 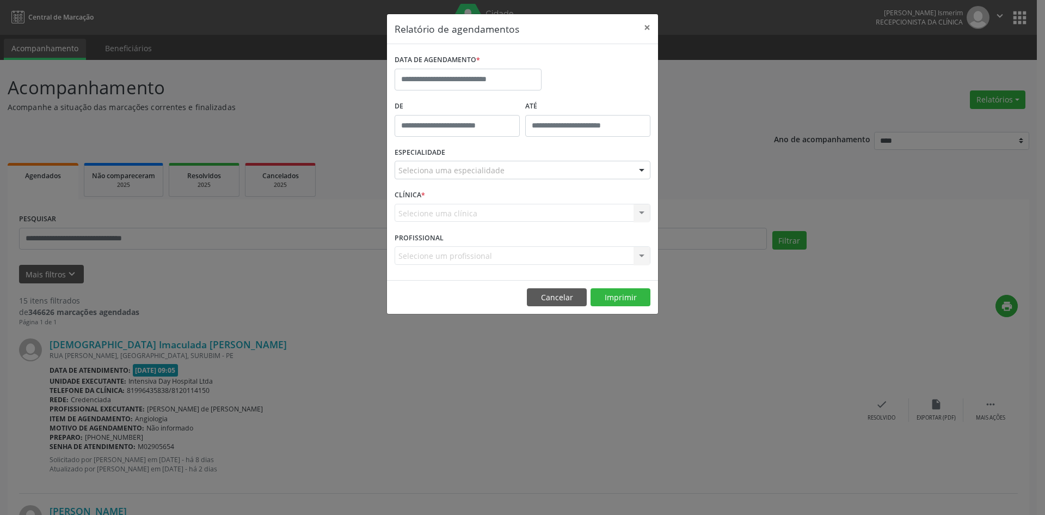 I want to click on button: Cancelar, so click(x=557, y=297).